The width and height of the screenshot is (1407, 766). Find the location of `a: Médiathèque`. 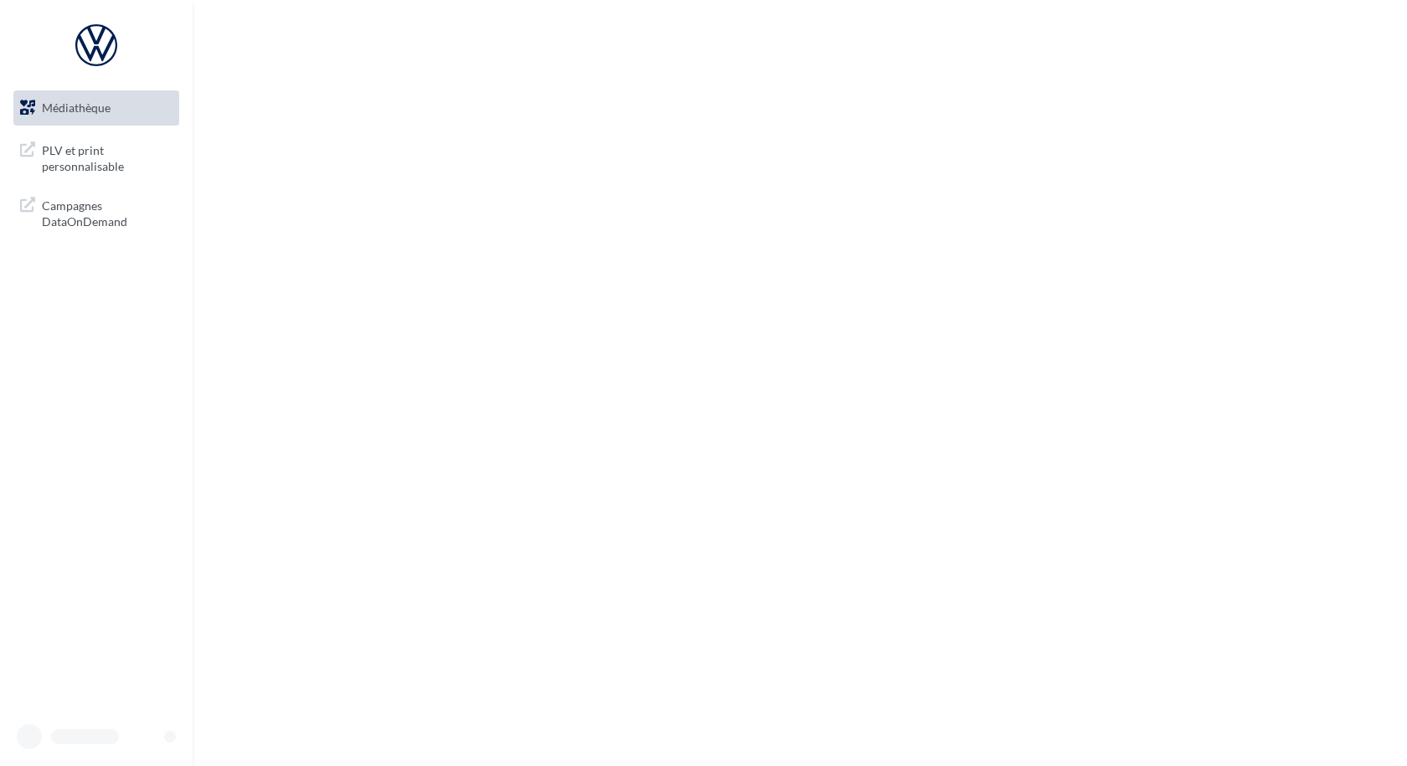

a: Médiathèque is located at coordinates (96, 108).